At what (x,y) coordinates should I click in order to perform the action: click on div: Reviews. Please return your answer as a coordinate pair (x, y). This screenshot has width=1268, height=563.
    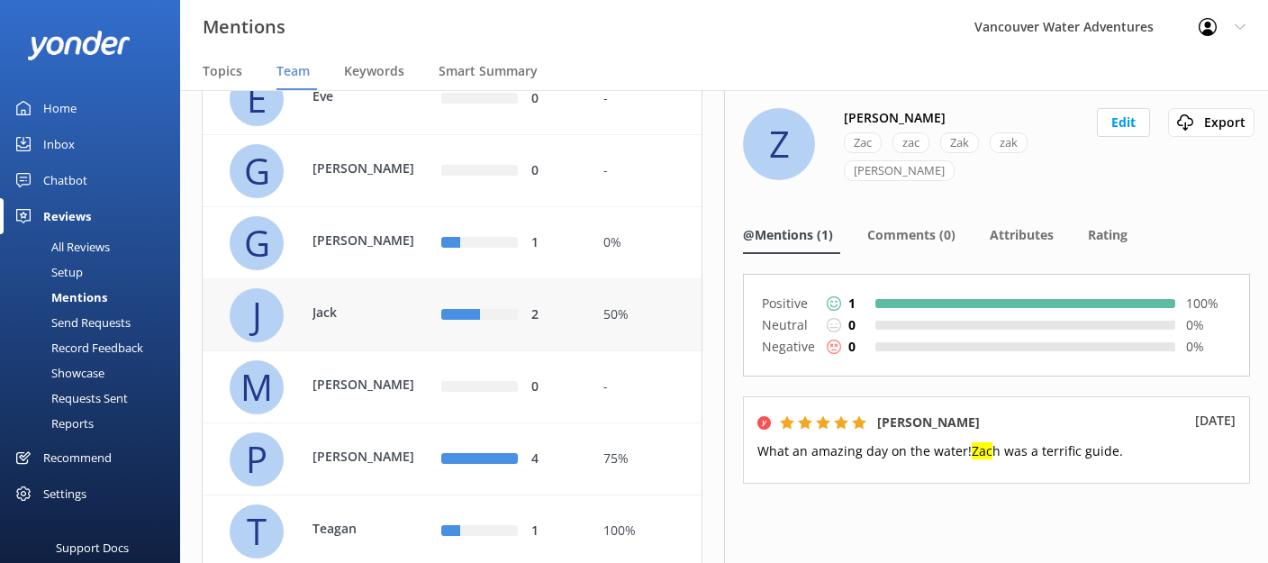
    Looking at the image, I should click on (67, 216).